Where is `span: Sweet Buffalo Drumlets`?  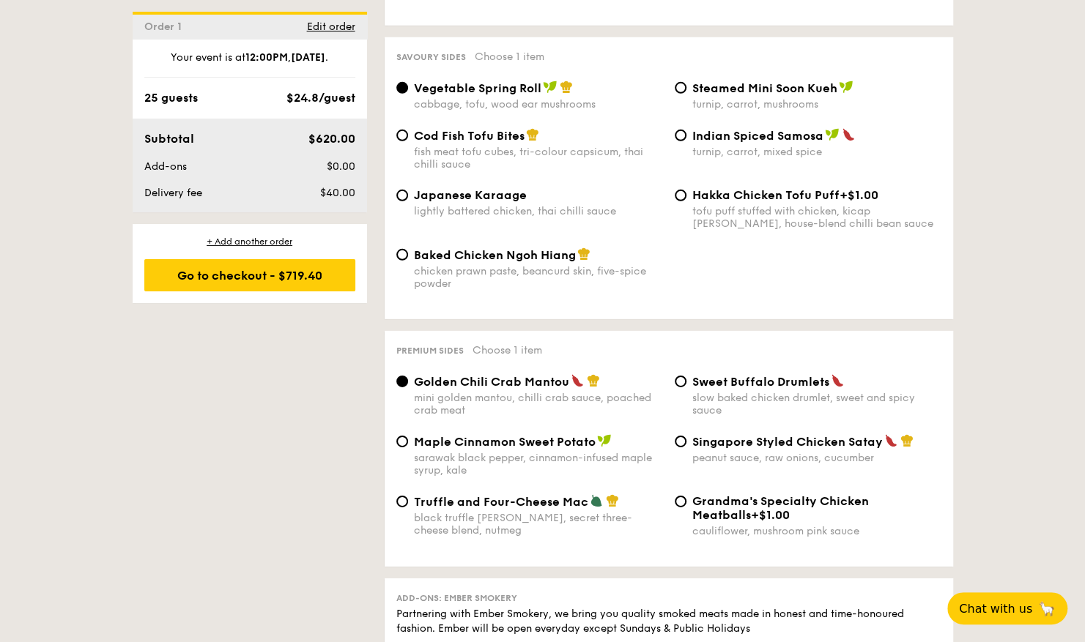
span: Sweet Buffalo Drumlets is located at coordinates (760, 382).